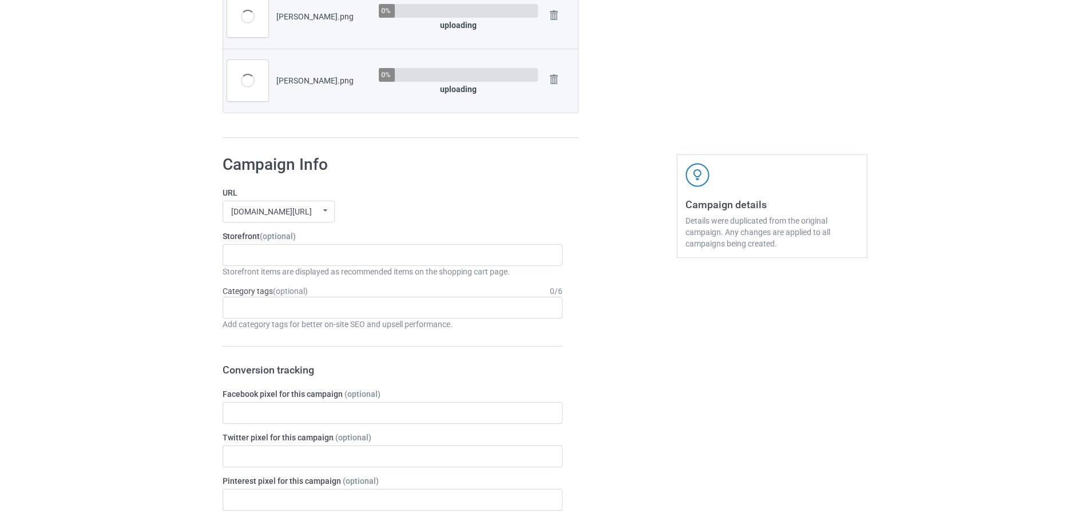  What do you see at coordinates (393, 165) in the screenshot?
I see `h1: Campaign Info` at bounding box center [393, 165].